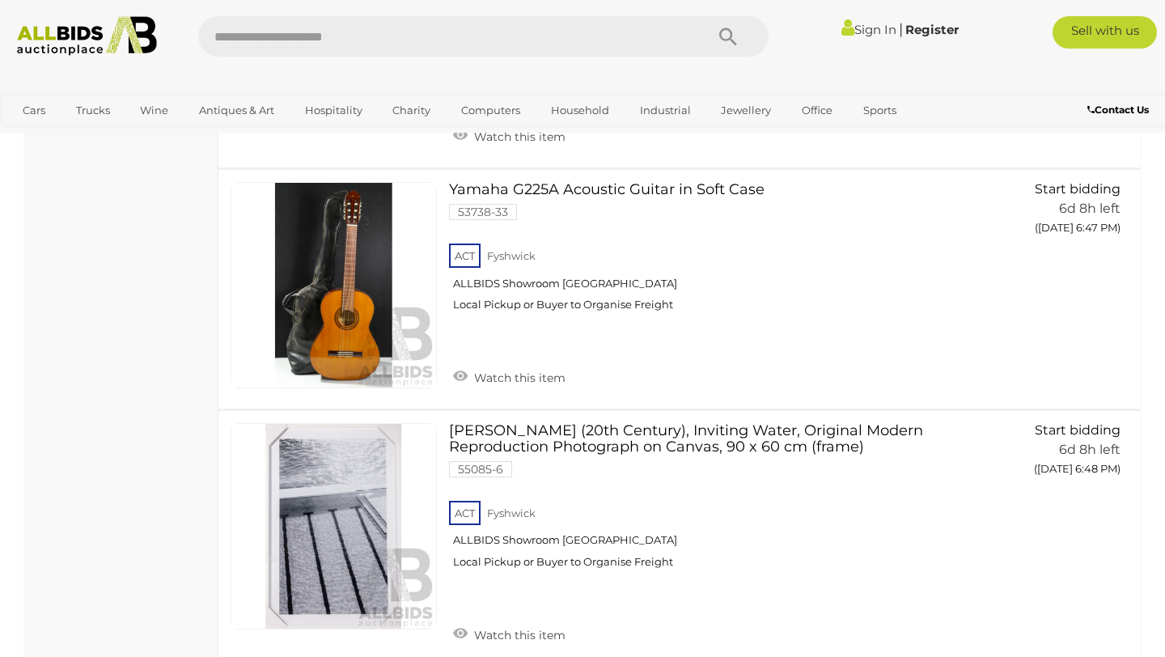 Image resolution: width=1165 pixels, height=657 pixels. I want to click on a: Household, so click(580, 110).